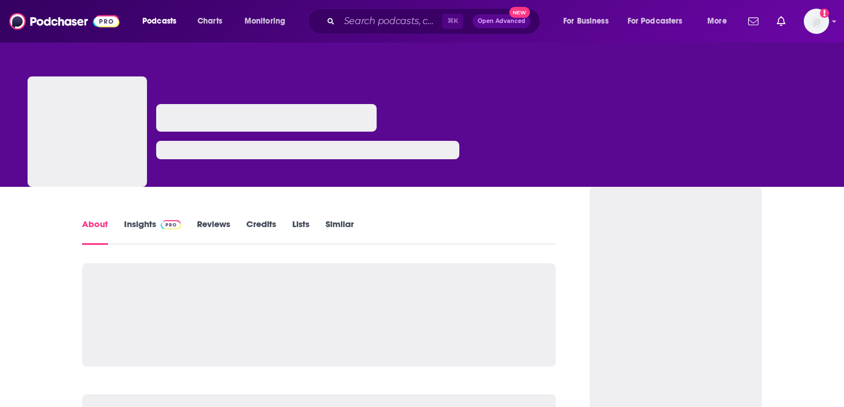 The width and height of the screenshot is (844, 407). What do you see at coordinates (64, 21) in the screenshot?
I see `img: Podchaser - Follow, Share and Rate Podcasts` at bounding box center [64, 21].